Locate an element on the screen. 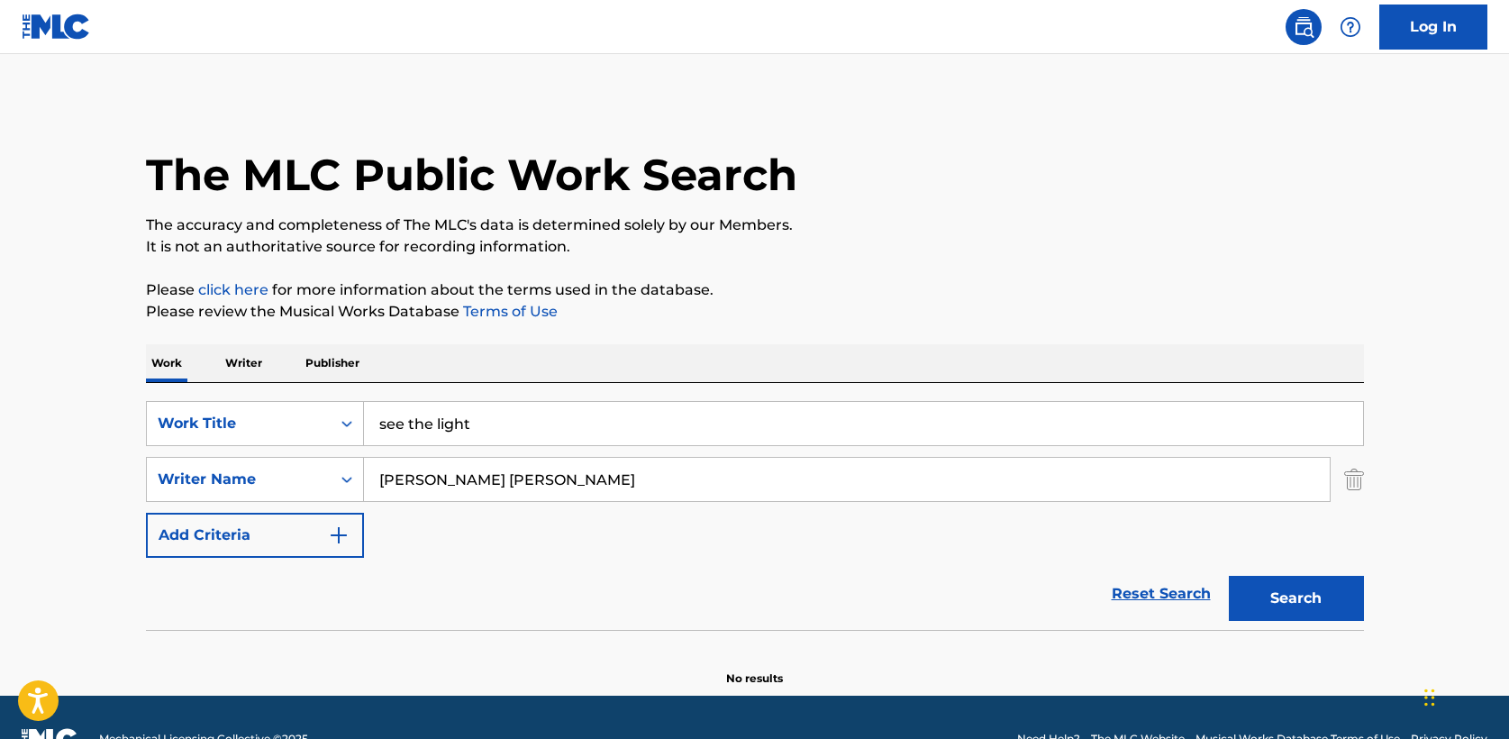 Image resolution: width=1509 pixels, height=739 pixels. a: Reset Search is located at coordinates (1161, 594).